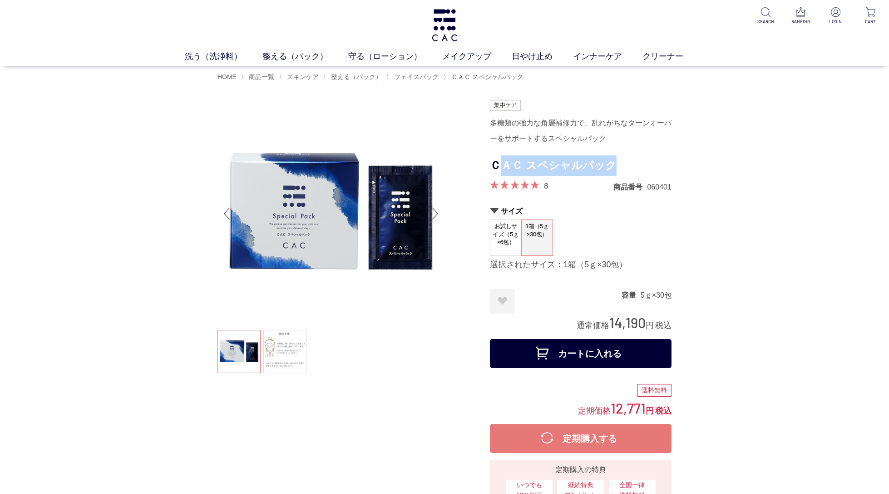  What do you see at coordinates (581, 265) in the screenshot?
I see `div: 選択されたサイズ：1箱（5ｇ×30包）` at bounding box center [581, 265].